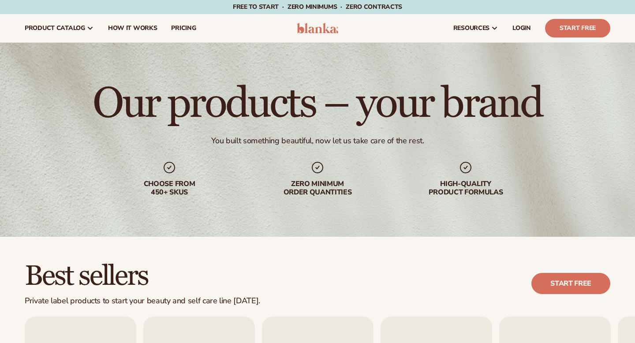 Image resolution: width=635 pixels, height=343 pixels. What do you see at coordinates (471, 28) in the screenshot?
I see `span: resources` at bounding box center [471, 28].